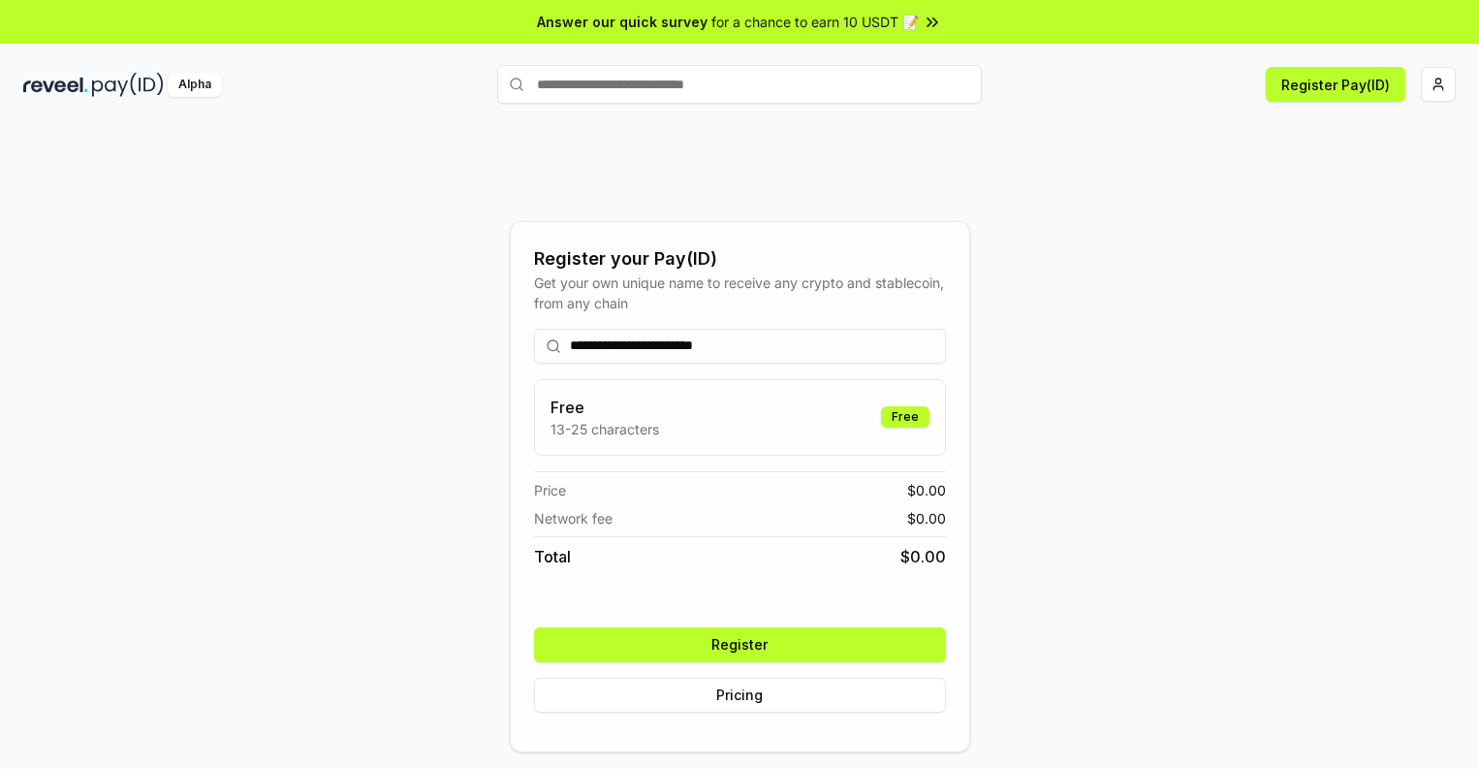 This screenshot has height=769, width=1479. I want to click on span: Price, so click(550, 489).